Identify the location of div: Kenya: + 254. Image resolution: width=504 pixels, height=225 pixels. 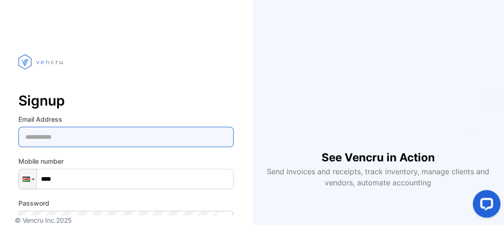
(28, 179).